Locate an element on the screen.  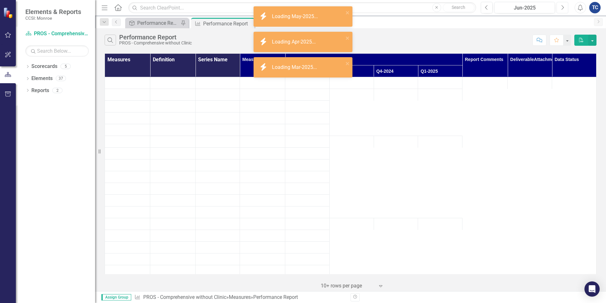
a: Performance Report Tracker is located at coordinates (153, 23).